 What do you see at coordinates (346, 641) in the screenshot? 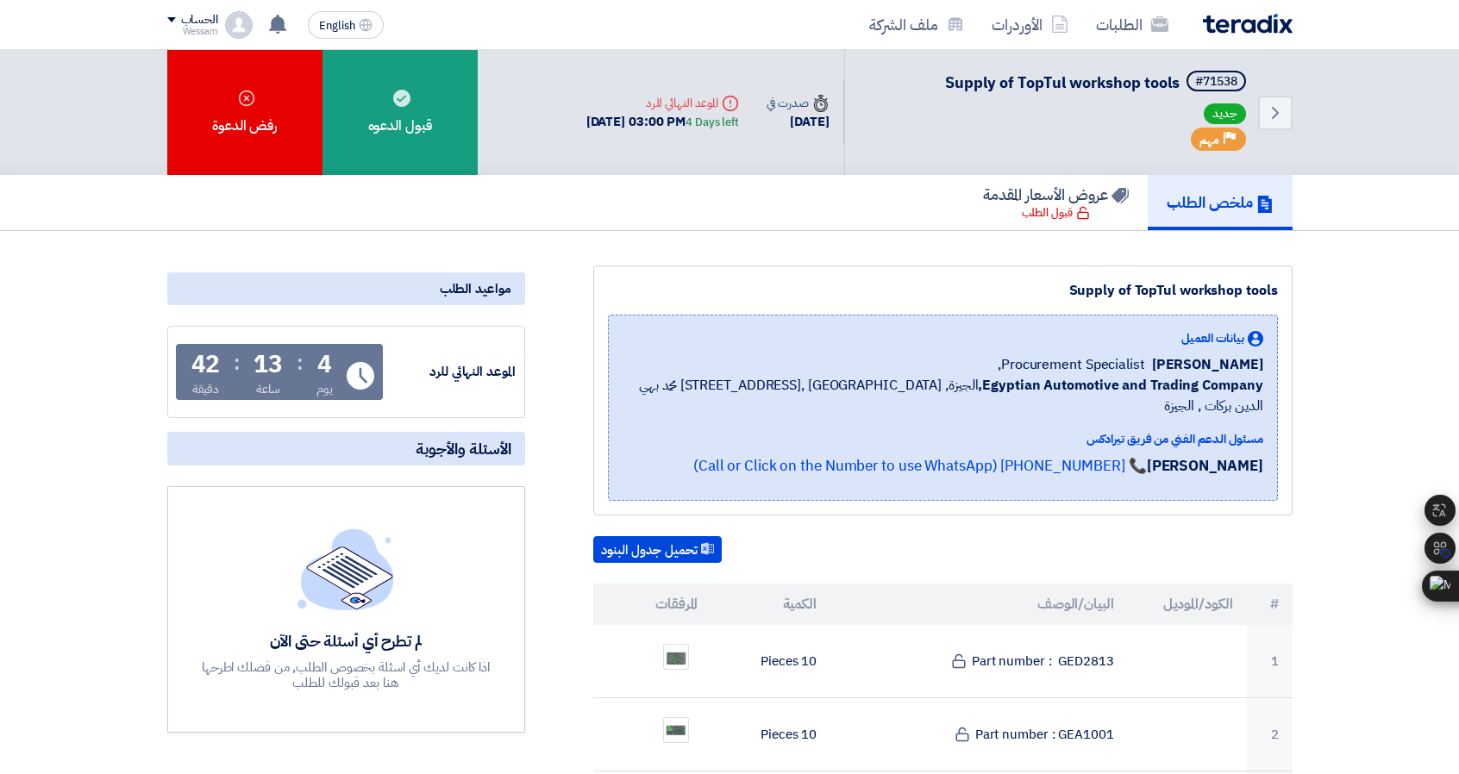
I see `div: لم تطرح أي أسئلة حتى الآن` at bounding box center [346, 641].